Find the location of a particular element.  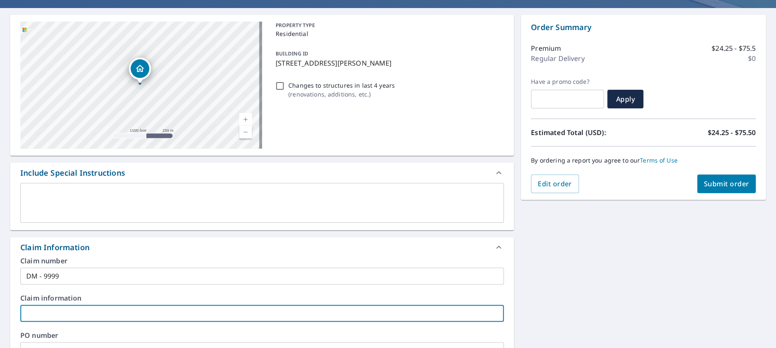

p: Estimated Total (USD): is located at coordinates (587, 133).